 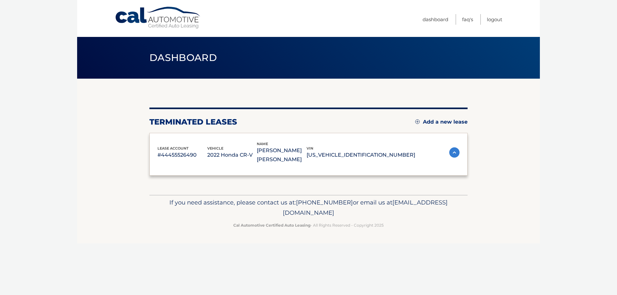 I want to click on span: vin, so click(x=310, y=148).